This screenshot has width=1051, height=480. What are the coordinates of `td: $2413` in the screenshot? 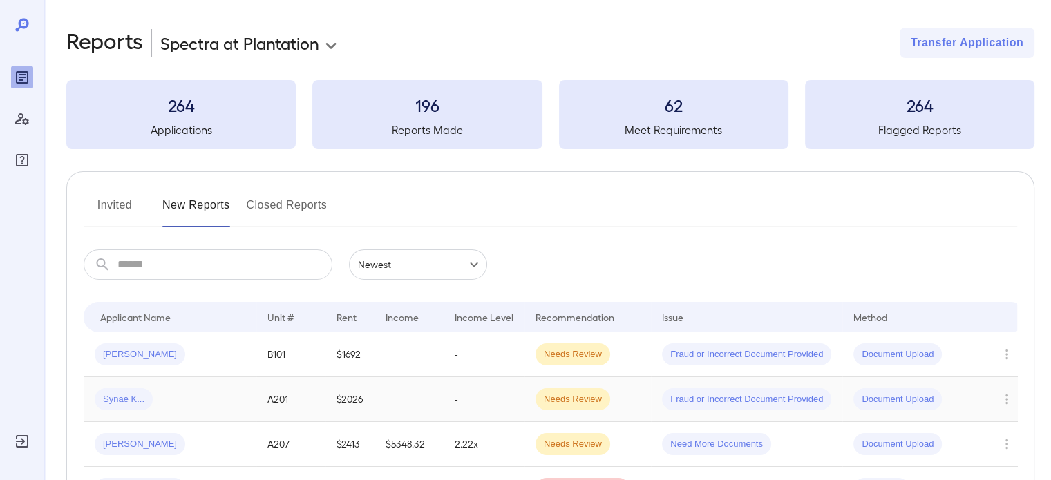 It's located at (350, 444).